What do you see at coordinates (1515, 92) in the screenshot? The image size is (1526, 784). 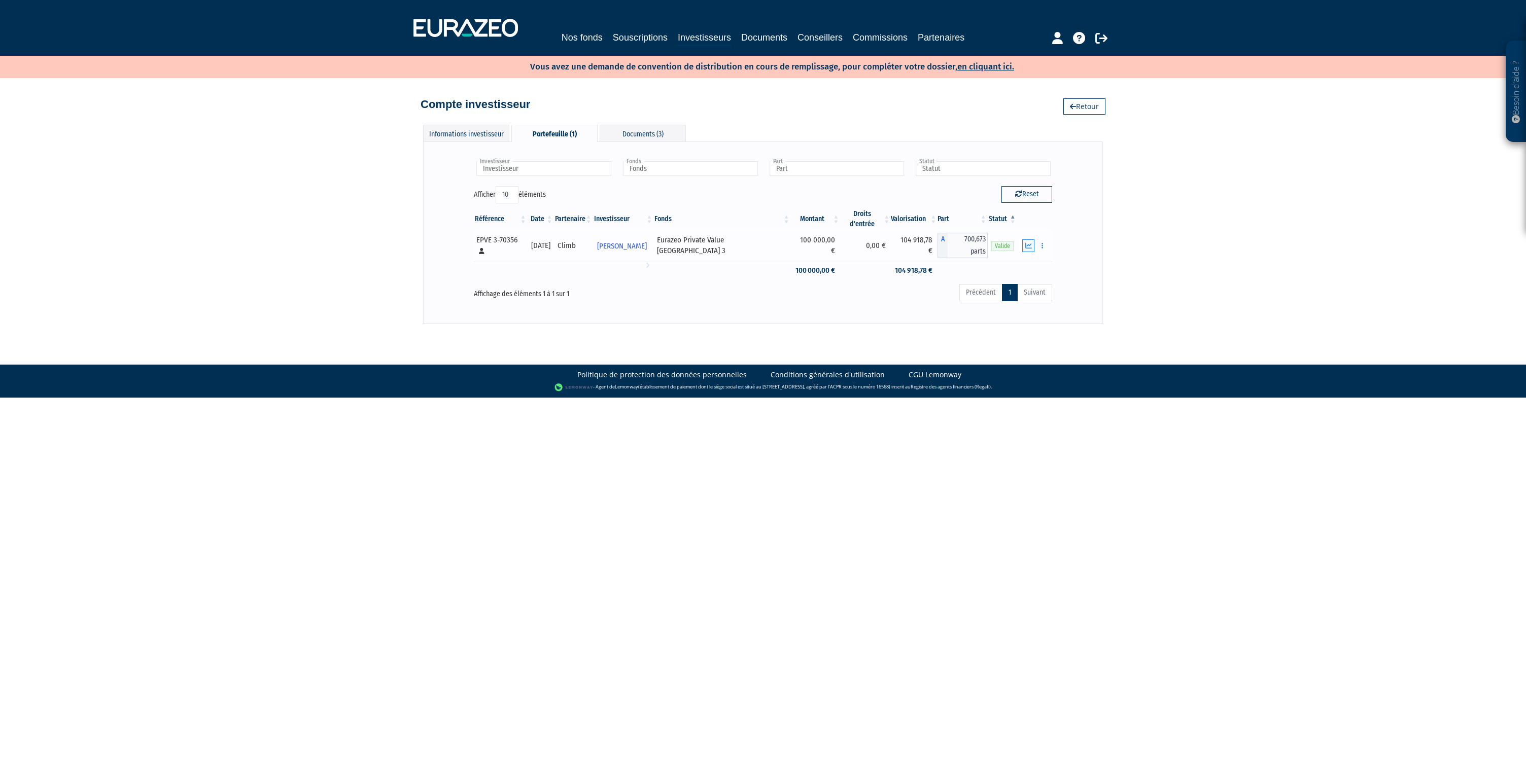 I see `p: Besoin d'aide ?` at bounding box center [1515, 92].